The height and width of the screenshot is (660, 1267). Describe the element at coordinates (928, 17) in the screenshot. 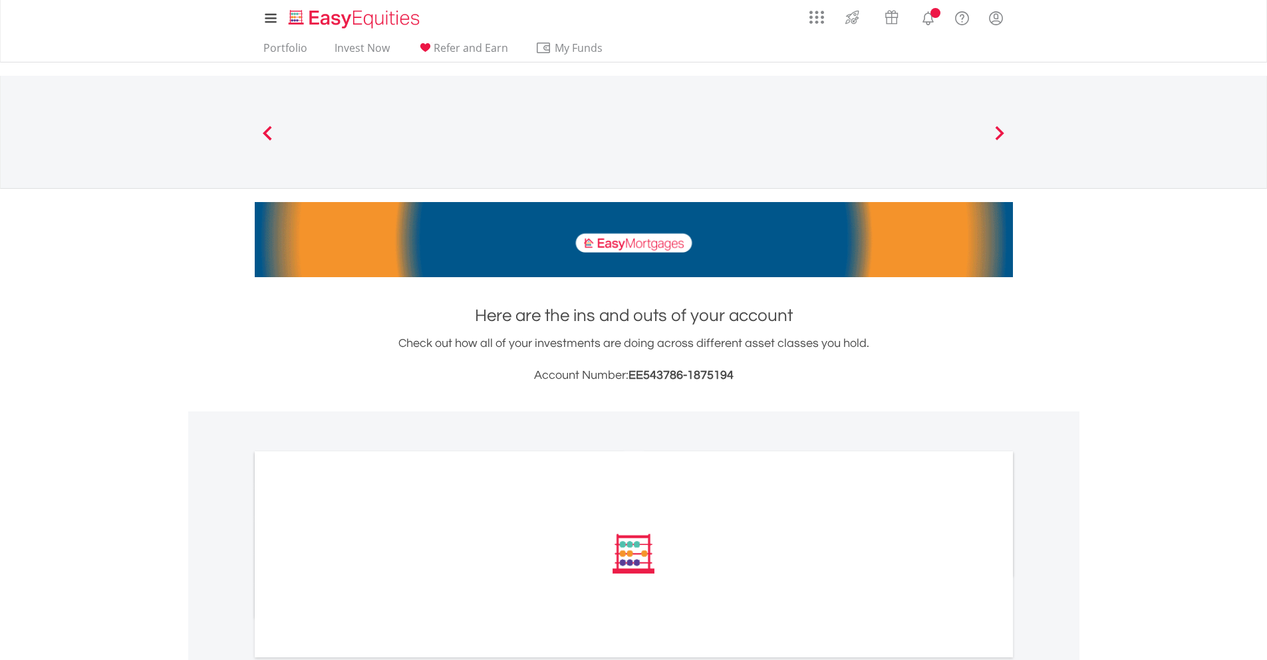

I see `a: Notifications` at that location.